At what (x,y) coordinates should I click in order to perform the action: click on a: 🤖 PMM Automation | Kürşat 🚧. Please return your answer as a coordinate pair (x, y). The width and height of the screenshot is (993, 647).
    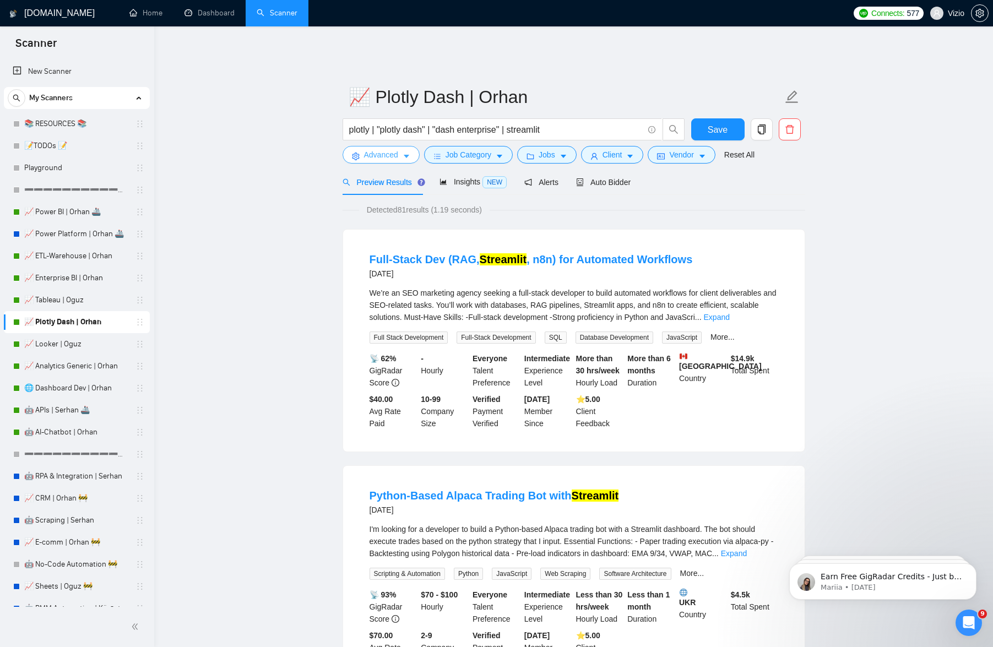
    Looking at the image, I should click on (77, 609).